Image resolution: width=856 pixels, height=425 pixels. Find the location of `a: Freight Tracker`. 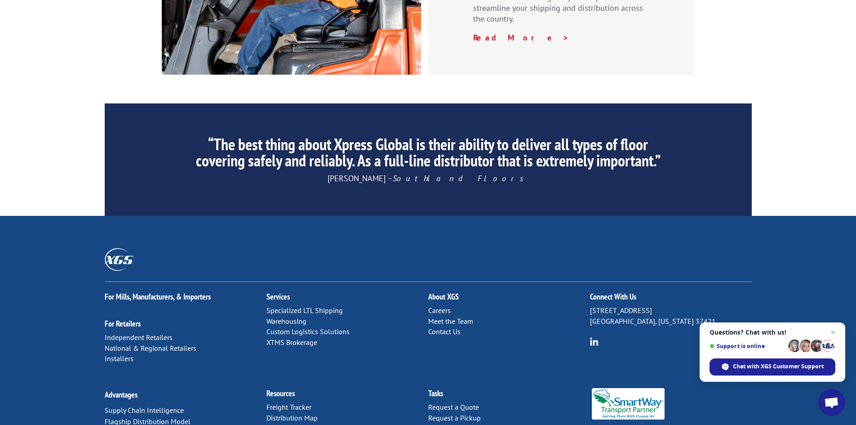

a: Freight Tracker is located at coordinates (289, 407).